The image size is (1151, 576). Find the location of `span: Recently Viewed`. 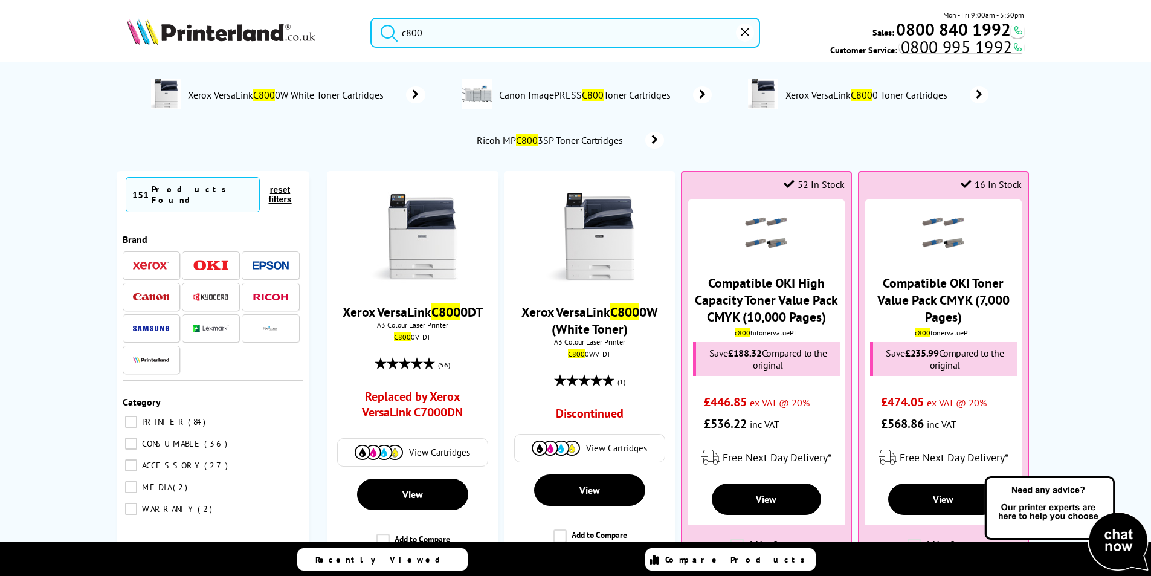

span: Recently Viewed is located at coordinates (384, 559).